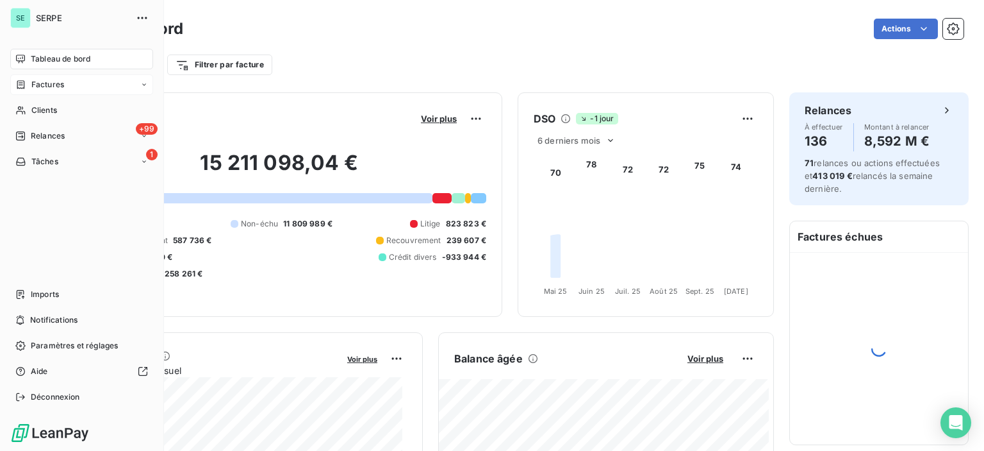 This screenshot has height=451, width=984. I want to click on span: -1 jour, so click(597, 119).